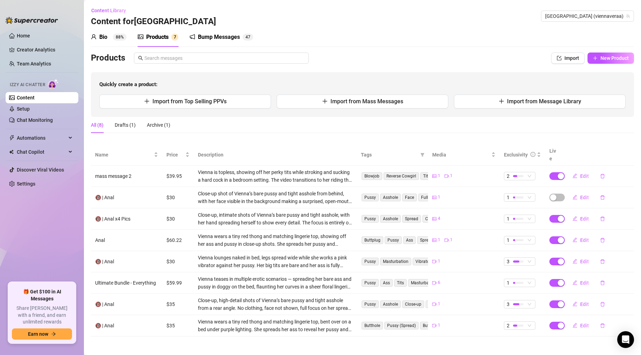 This screenshot has height=355, width=641. I want to click on span: picture, so click(434, 219).